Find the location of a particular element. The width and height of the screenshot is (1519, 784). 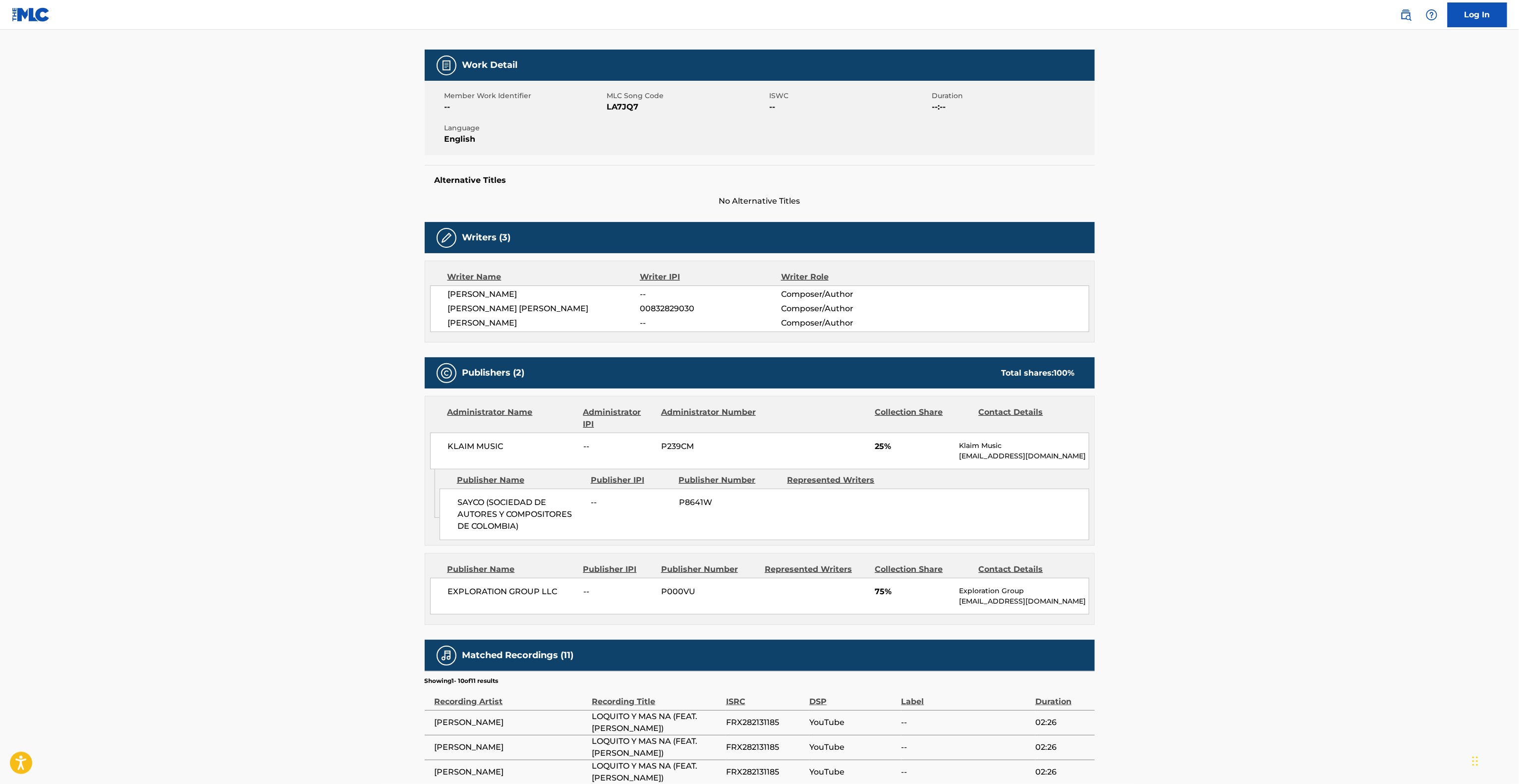

span: P000VU is located at coordinates (710, 592).